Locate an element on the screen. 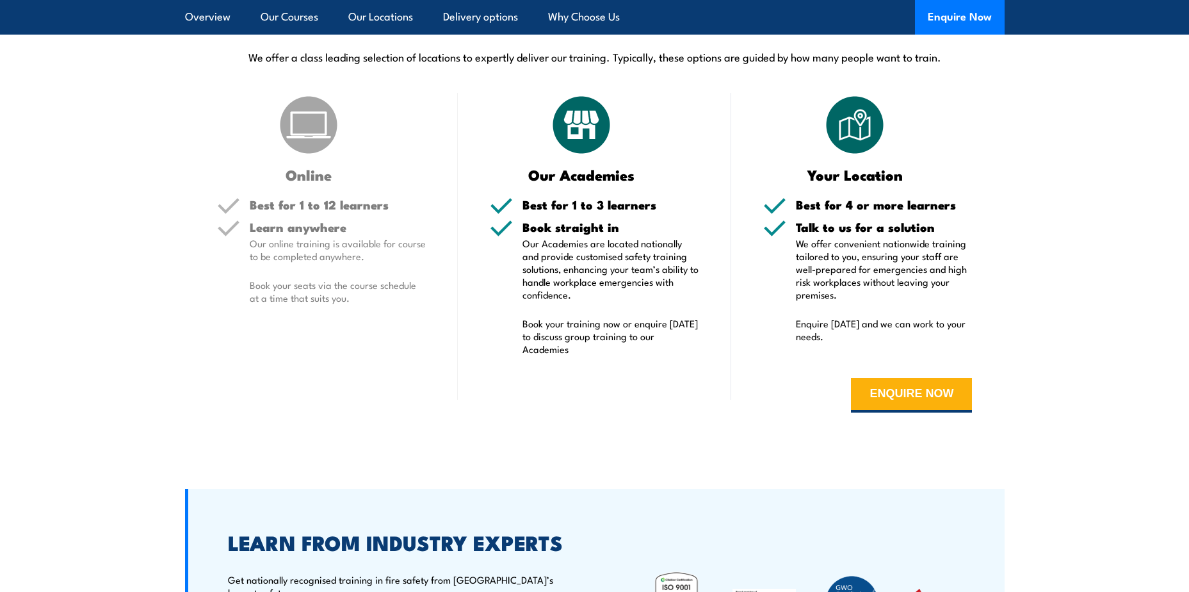  p: Our Academies are located nationally and provide customised safety training solutions, enhancing ... is located at coordinates (611, 269).